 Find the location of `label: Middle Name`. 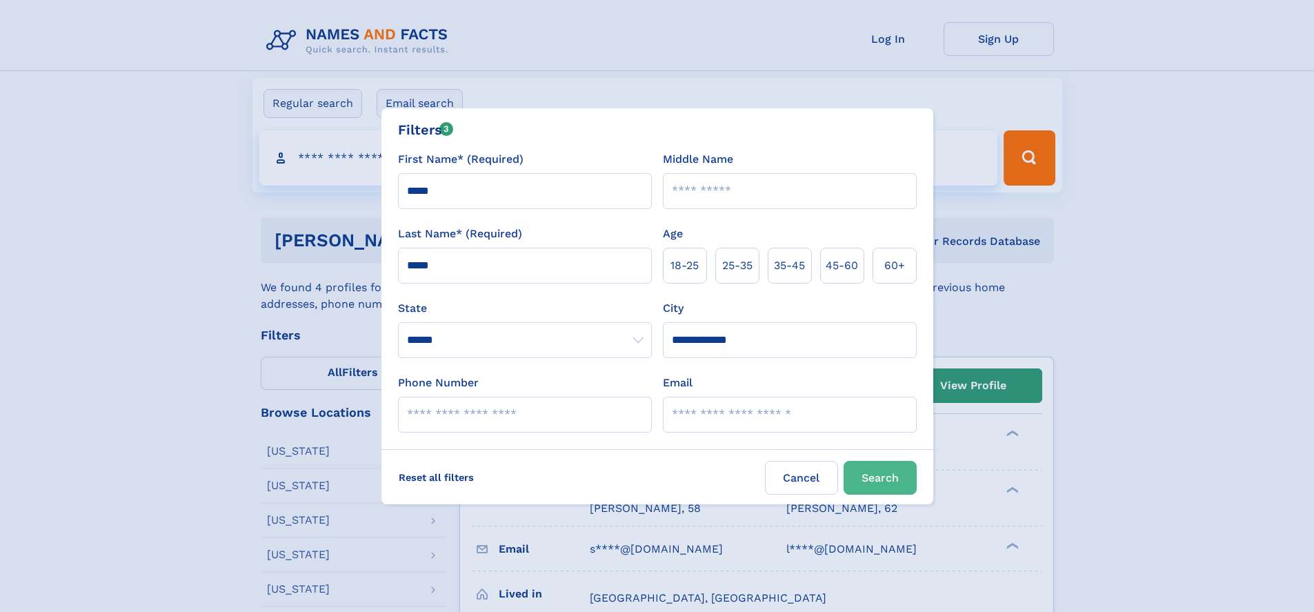

label: Middle Name is located at coordinates (698, 159).